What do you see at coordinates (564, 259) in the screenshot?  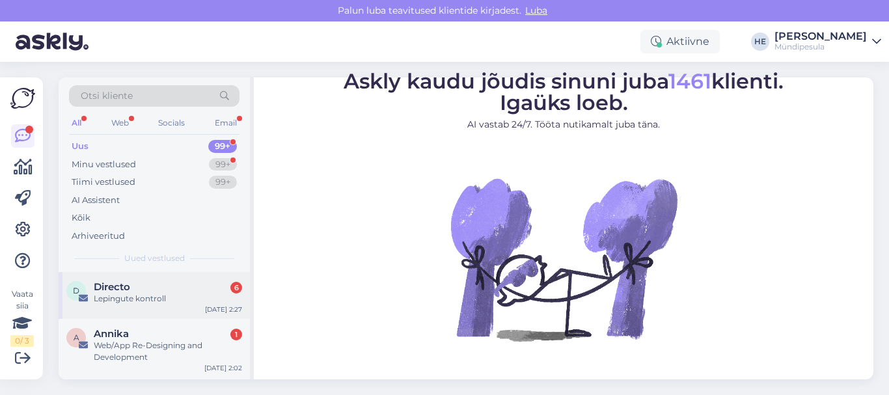 I see `img: No Chat active` at bounding box center [564, 259].